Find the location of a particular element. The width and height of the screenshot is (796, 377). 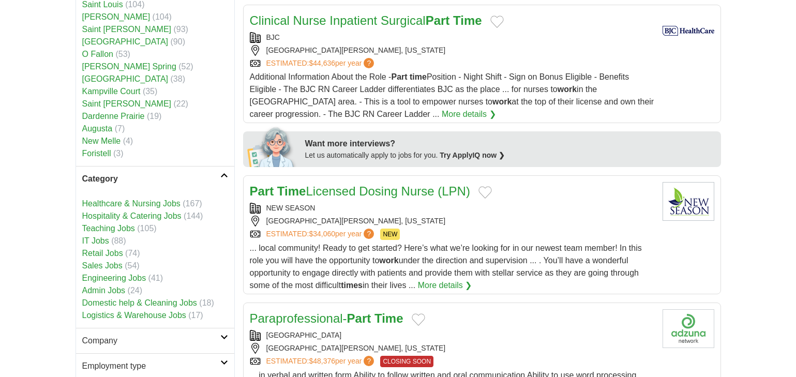

span: (53) is located at coordinates (123, 54).